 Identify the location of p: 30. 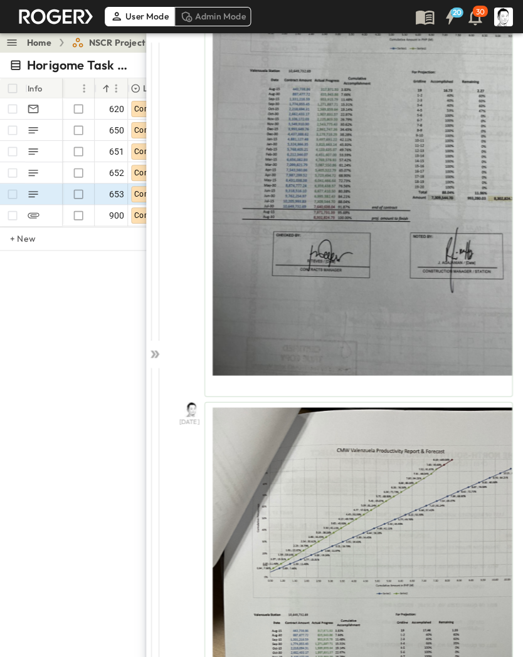
(480, 12).